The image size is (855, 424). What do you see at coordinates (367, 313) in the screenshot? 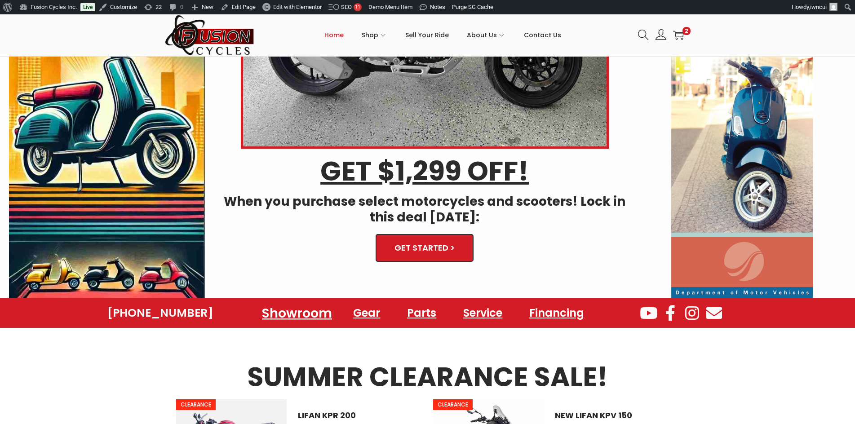
I see `a: Gear` at bounding box center [367, 313].